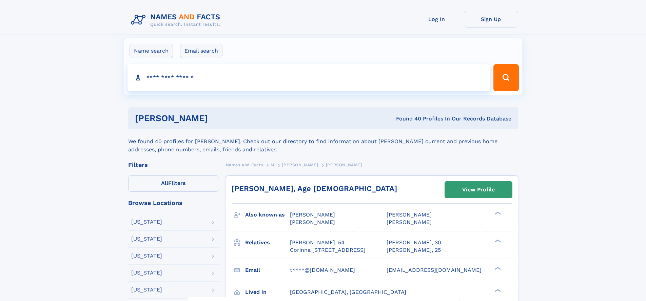 The height and width of the screenshot is (301, 646). What do you see at coordinates (407, 119) in the screenshot?
I see `div: Found 40 Profiles In Our Records Database` at bounding box center [407, 119].